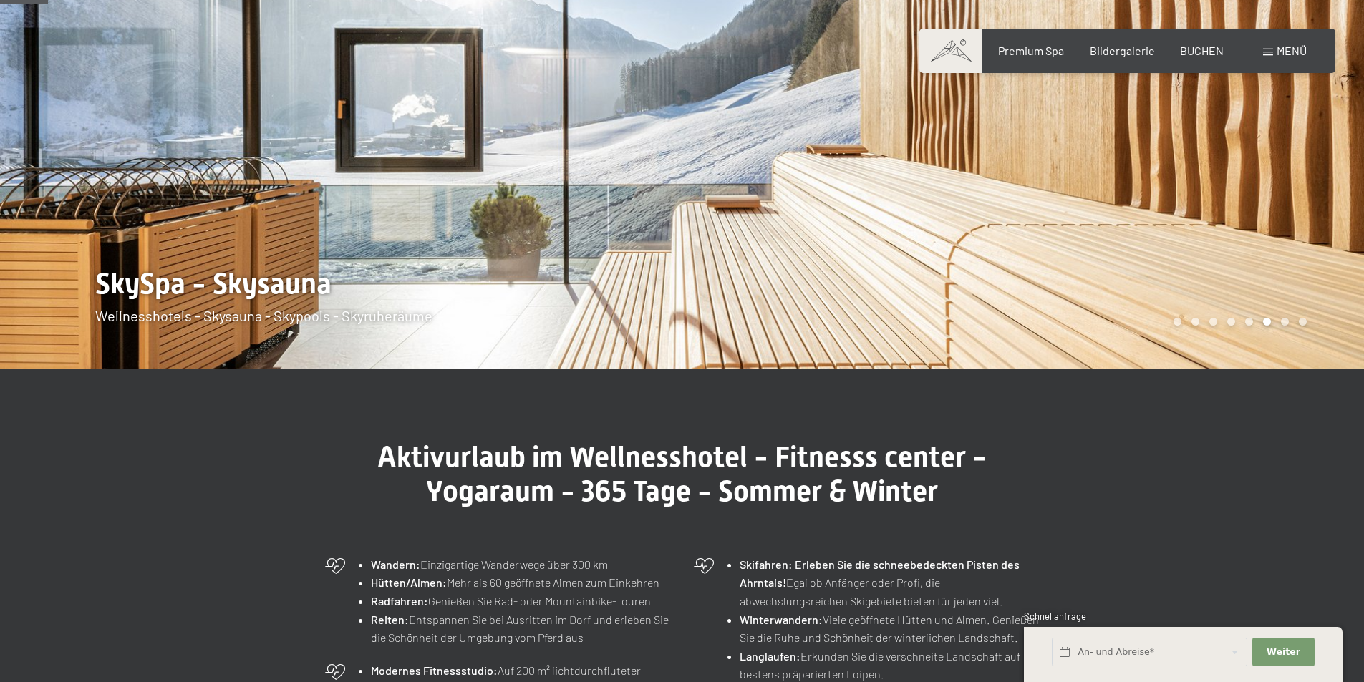 This screenshot has height=682, width=1364. Describe the element at coordinates (1237, 321) in the screenshot. I see `div: Carousel Pagination` at that location.